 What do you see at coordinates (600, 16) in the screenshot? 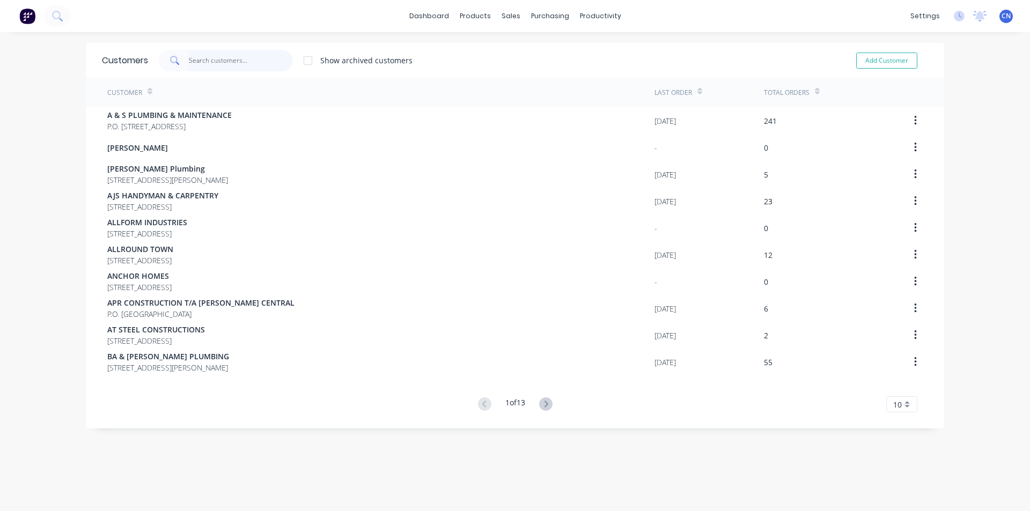
I see `div: productivity` at bounding box center [600, 16].